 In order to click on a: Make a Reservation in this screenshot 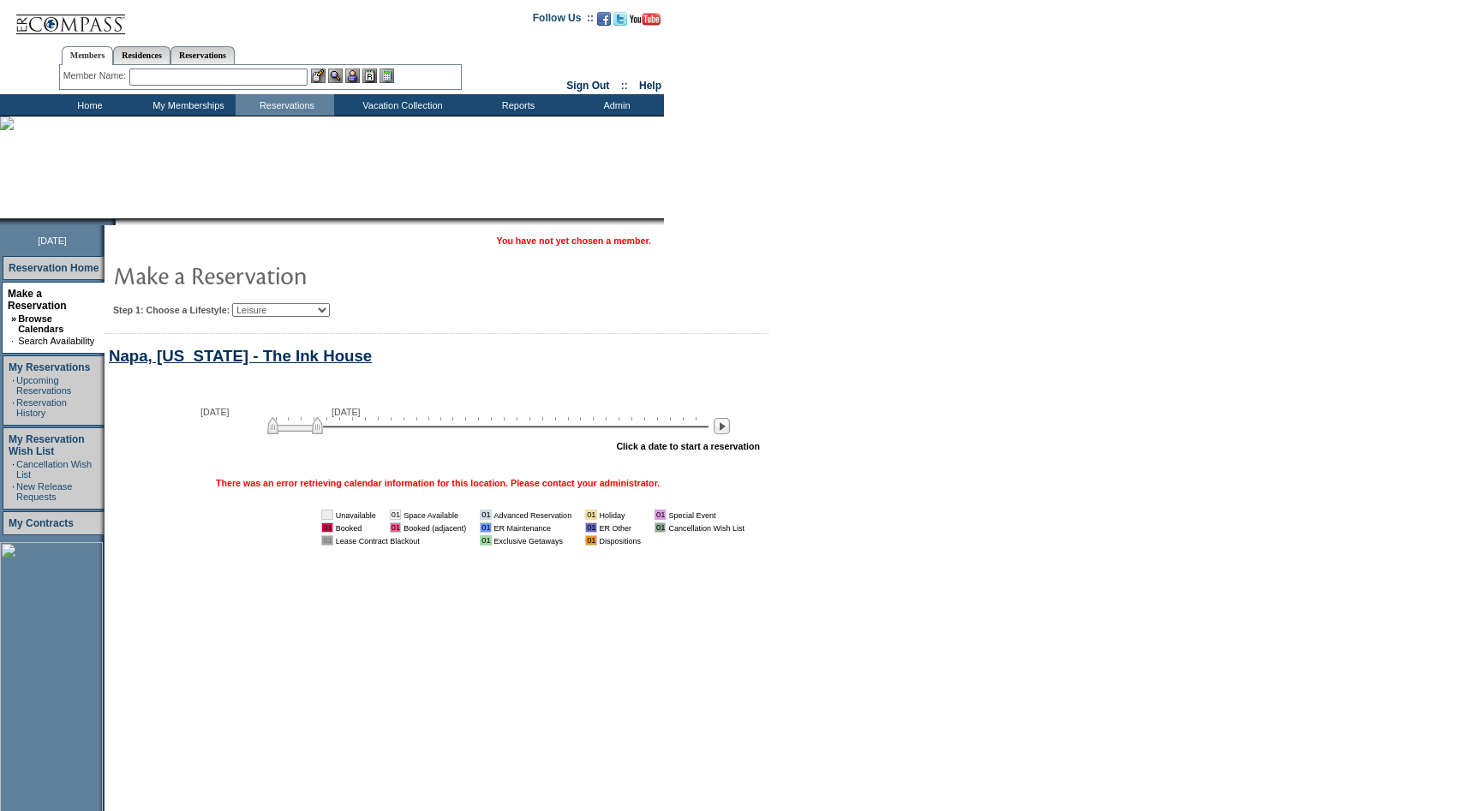, I will do `click(37, 300)`.